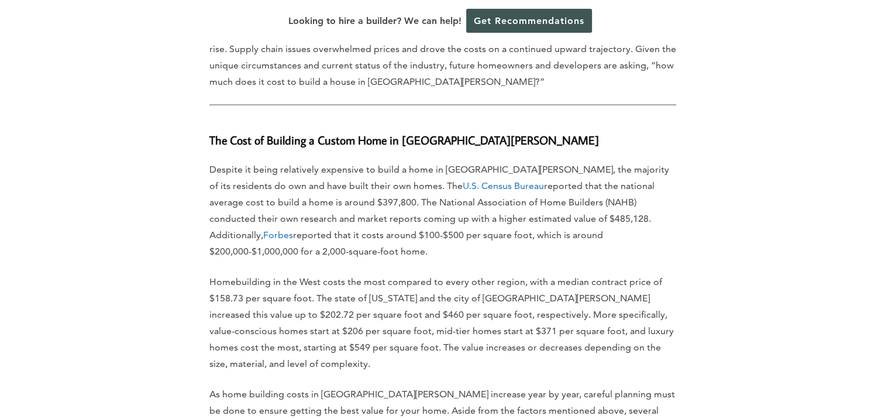 This screenshot has width=885, height=419. What do you see at coordinates (503, 185) in the screenshot?
I see `a: U.S. Census Bureau` at bounding box center [503, 185].